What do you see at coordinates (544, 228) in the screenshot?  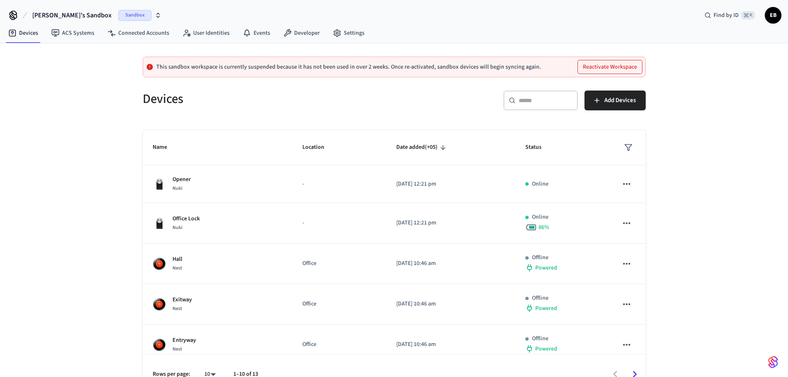 I see `span: 86 %` at bounding box center [544, 228].